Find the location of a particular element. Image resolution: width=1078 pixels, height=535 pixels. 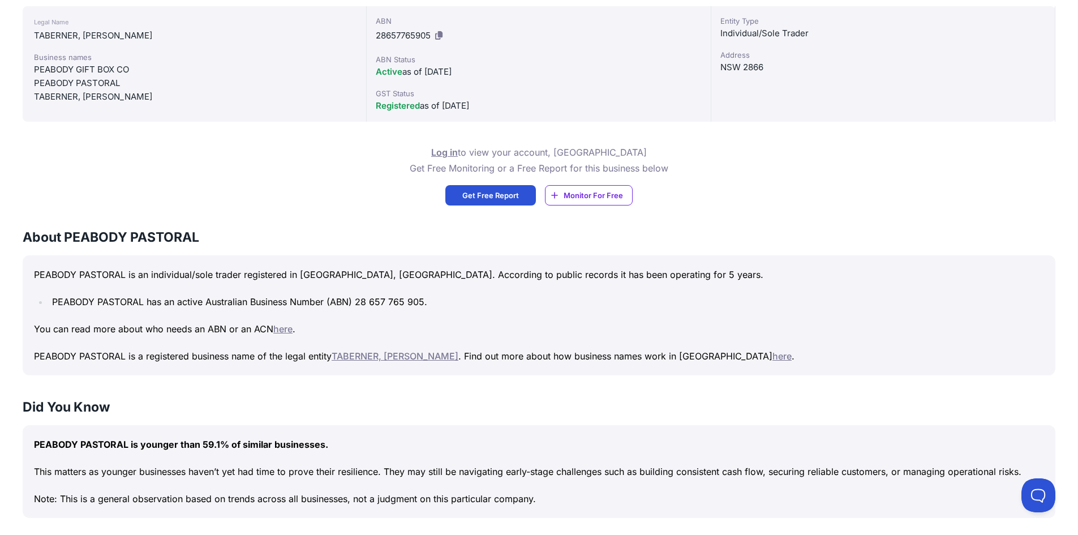

div: PEABODY PASTORAL is located at coordinates (194, 83).